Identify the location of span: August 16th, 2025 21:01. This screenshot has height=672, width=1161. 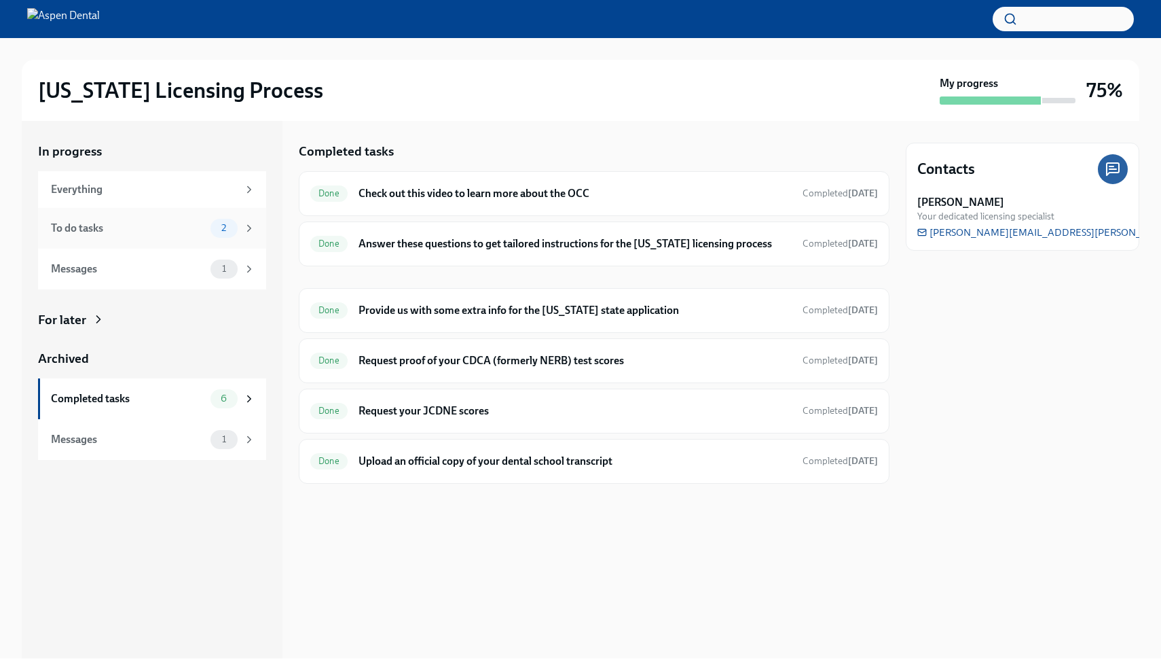
(840, 460).